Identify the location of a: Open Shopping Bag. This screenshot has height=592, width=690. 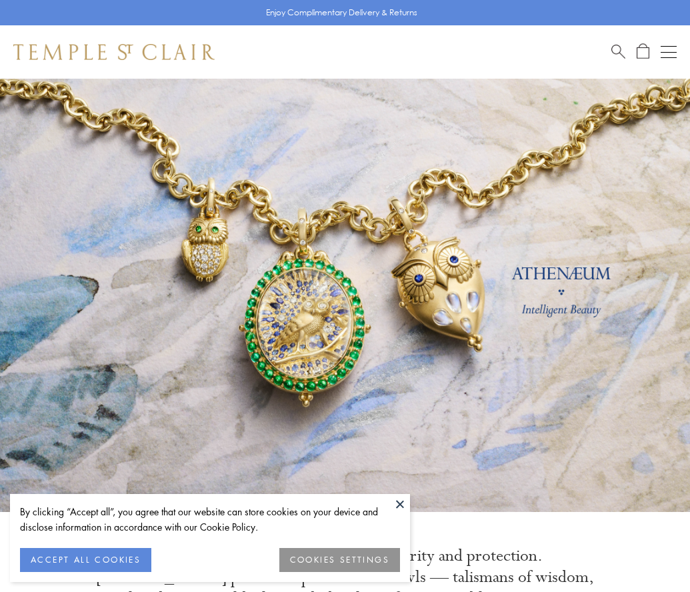
(642, 51).